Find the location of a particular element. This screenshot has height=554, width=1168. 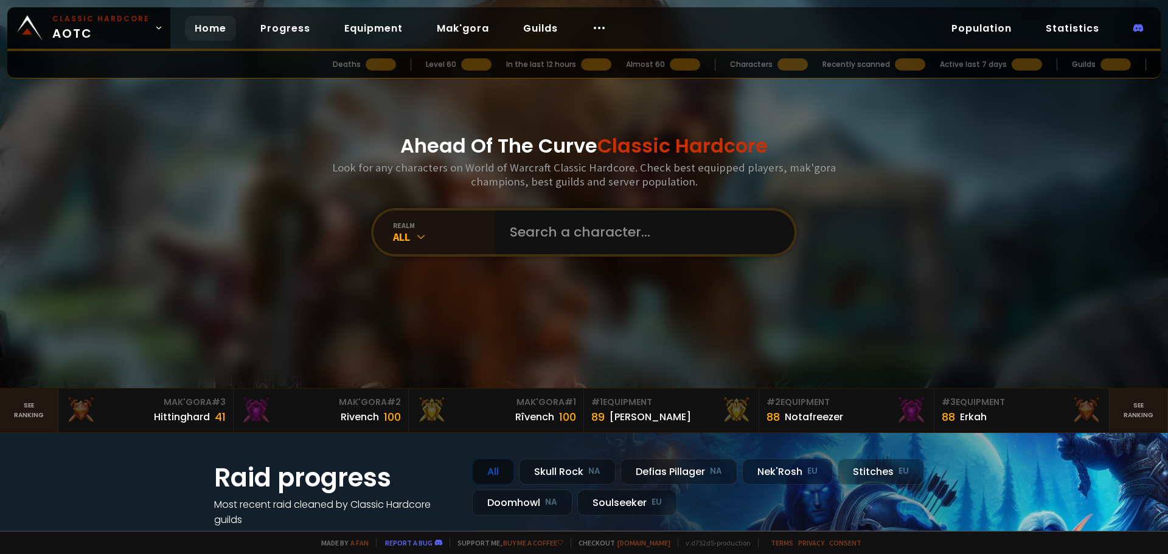

span: Support me, is located at coordinates (506, 543).